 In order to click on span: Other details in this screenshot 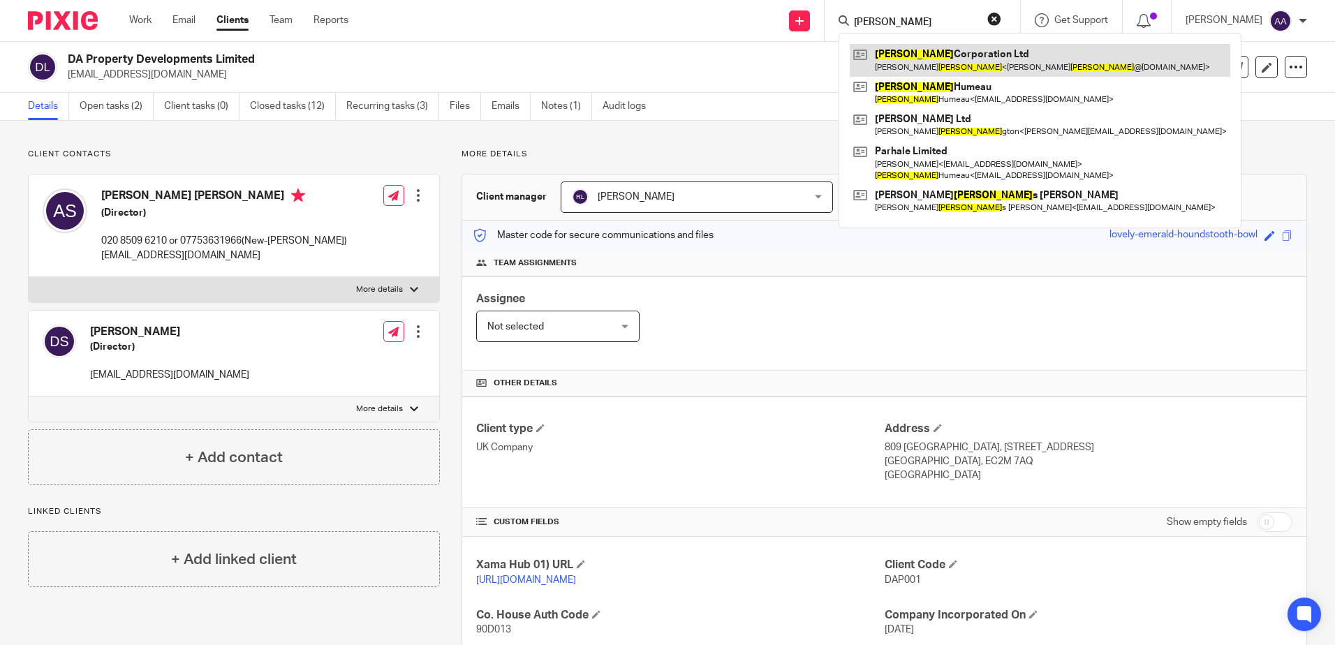, I will do `click(525, 383)`.